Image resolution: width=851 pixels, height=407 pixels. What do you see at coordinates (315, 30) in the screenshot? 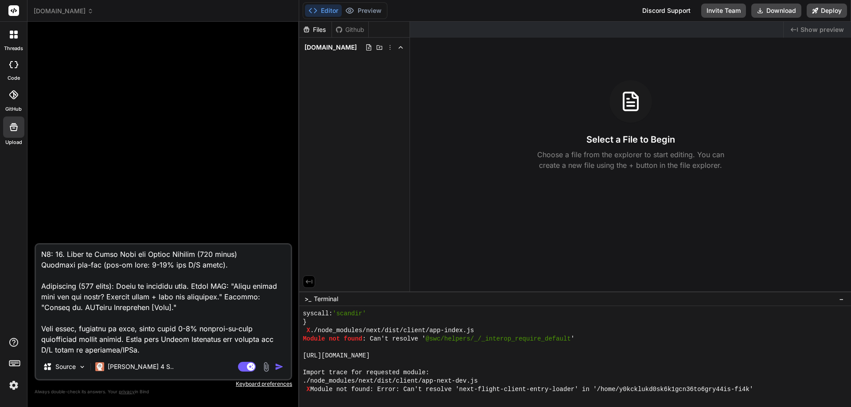
I see `div: Files` at bounding box center [315, 30].